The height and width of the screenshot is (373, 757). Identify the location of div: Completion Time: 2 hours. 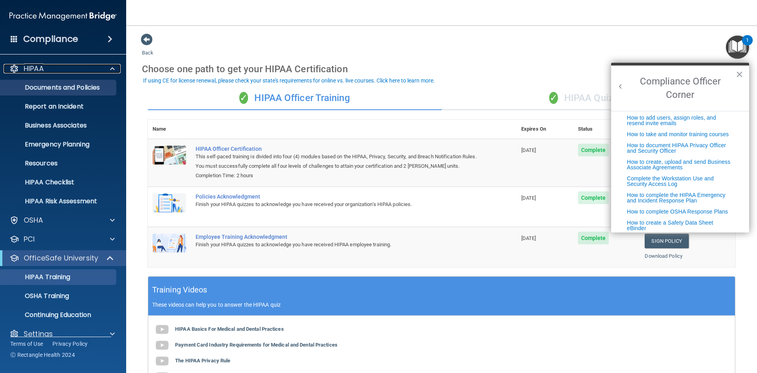
(336, 176).